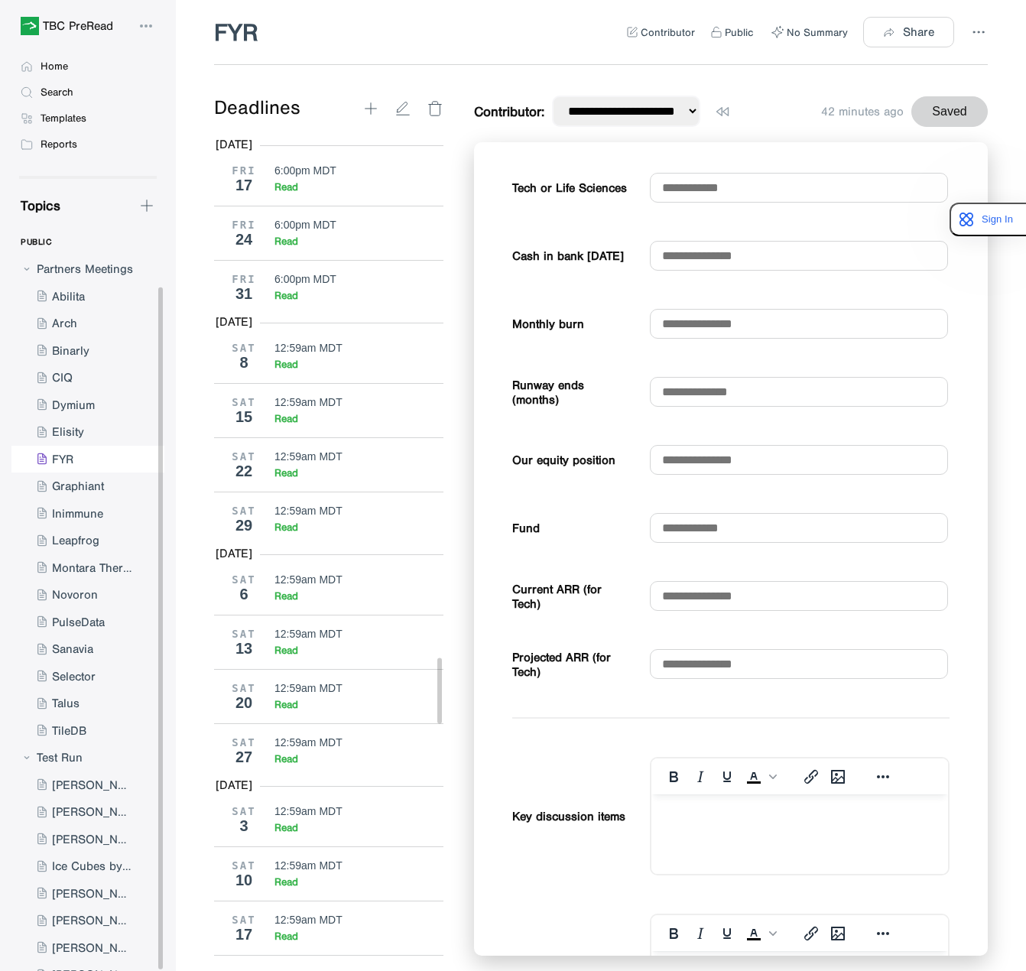 Image resolution: width=1026 pixels, height=971 pixels. Describe the element at coordinates (569, 816) in the screenshot. I see `b: Key discussion items` at that location.